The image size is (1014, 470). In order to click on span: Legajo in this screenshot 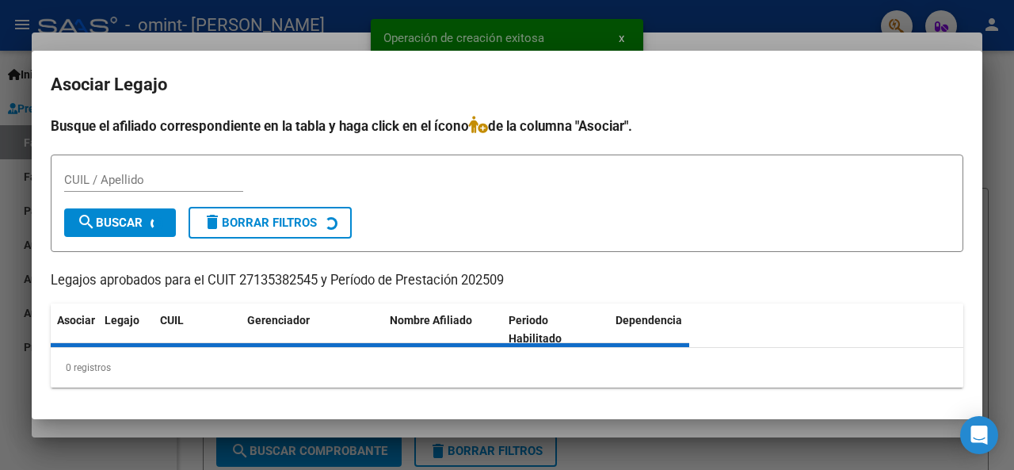, I will do `click(122, 320)`.